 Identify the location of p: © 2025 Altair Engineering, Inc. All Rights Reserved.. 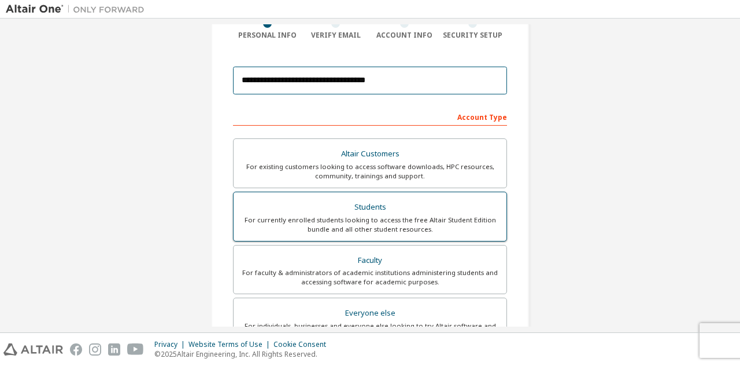
(244, 353).